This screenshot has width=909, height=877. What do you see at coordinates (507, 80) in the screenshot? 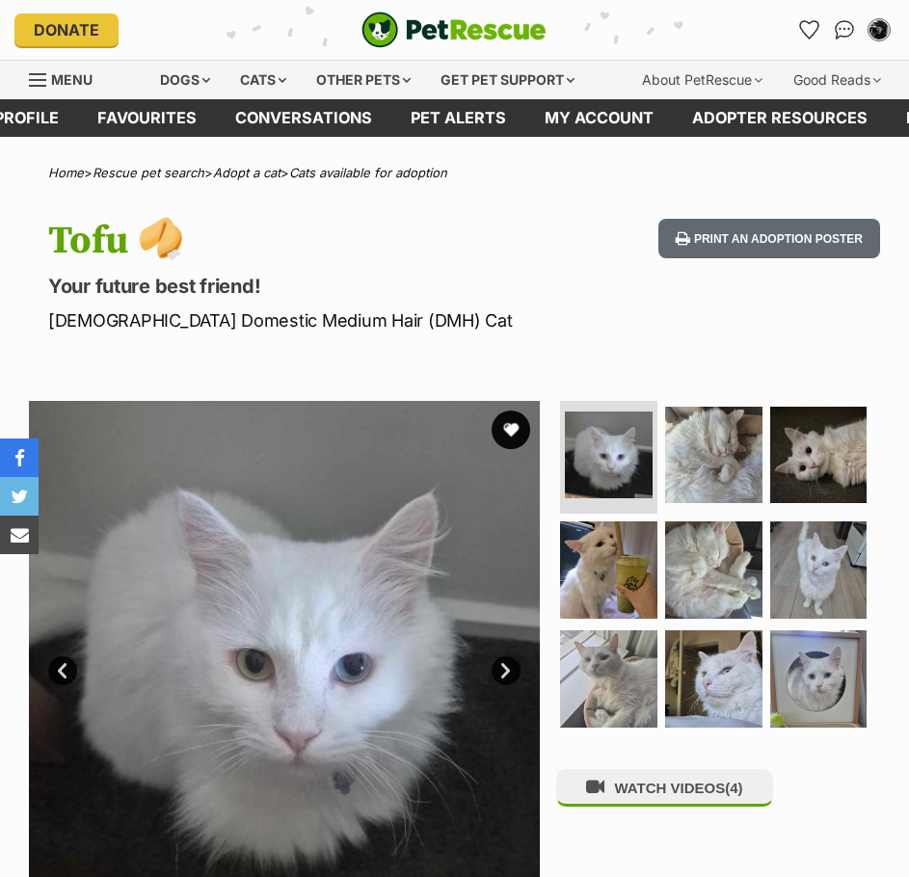
I see `div: Get pet support` at bounding box center [507, 80].